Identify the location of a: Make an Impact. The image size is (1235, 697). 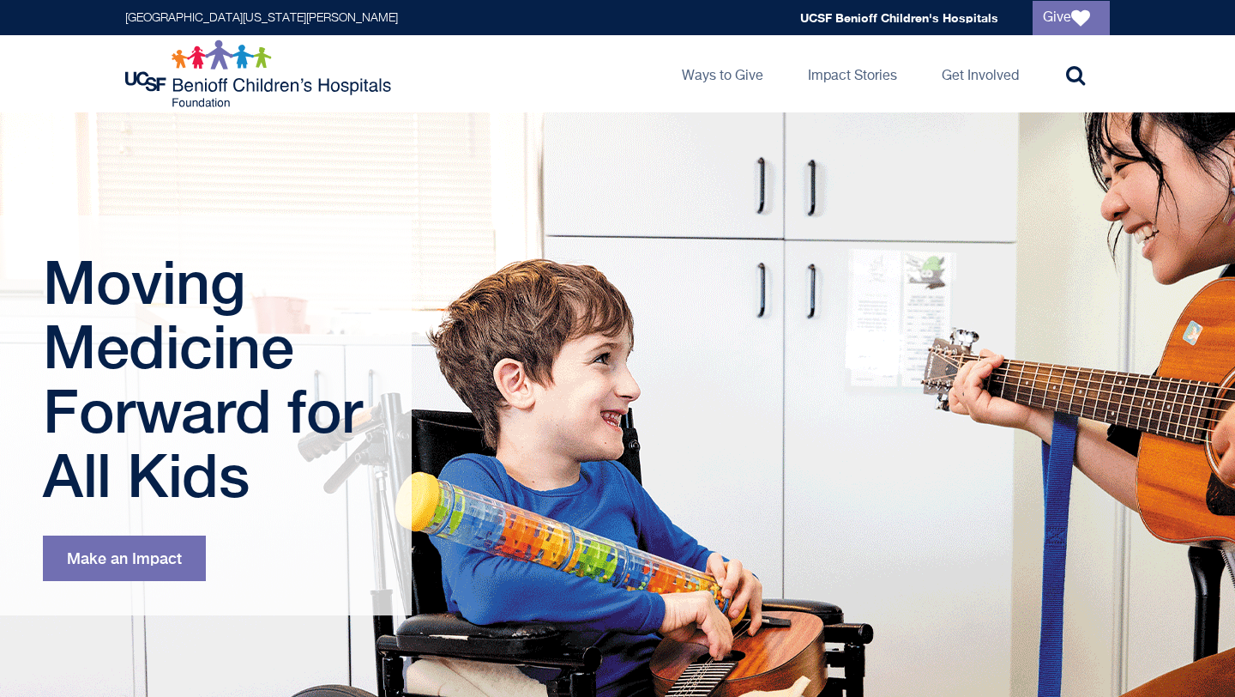
(124, 558).